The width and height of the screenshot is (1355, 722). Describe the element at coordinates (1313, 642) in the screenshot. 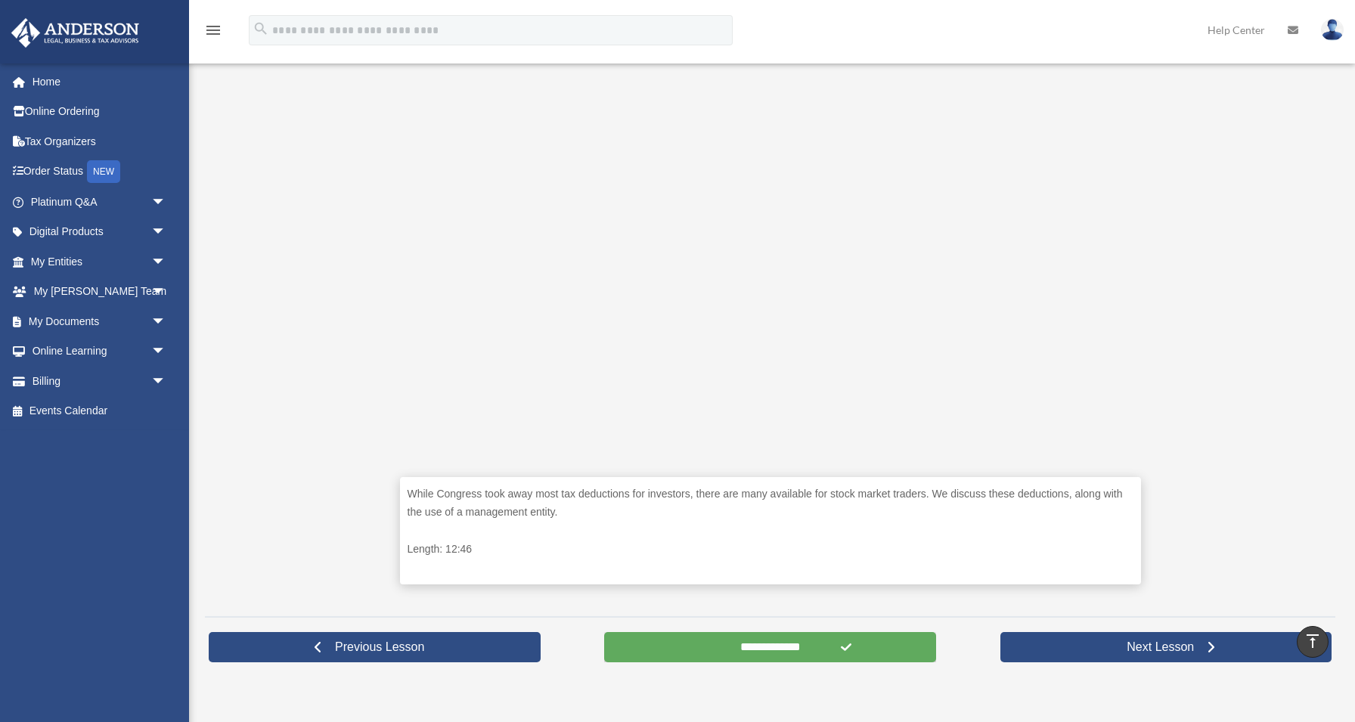

I see `a: vertical_align_top` at that location.